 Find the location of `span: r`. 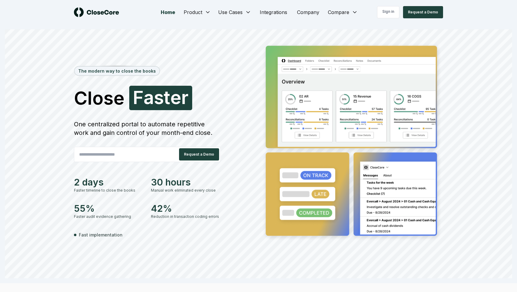

span: r is located at coordinates (185, 97).